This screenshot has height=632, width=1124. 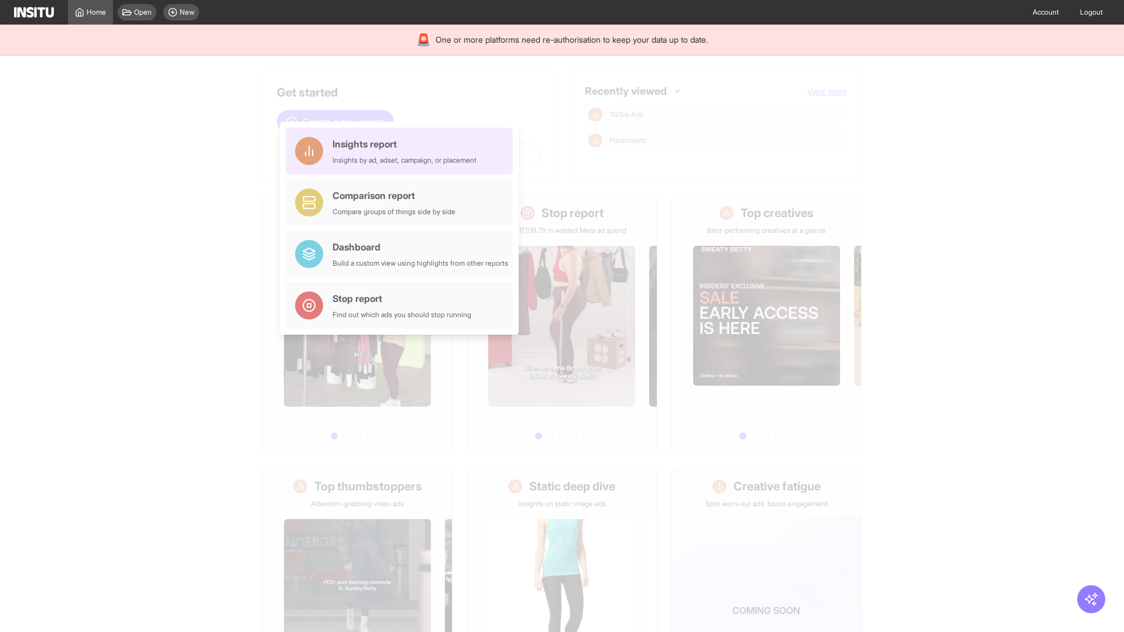 I want to click on img: Logo, so click(x=34, y=12).